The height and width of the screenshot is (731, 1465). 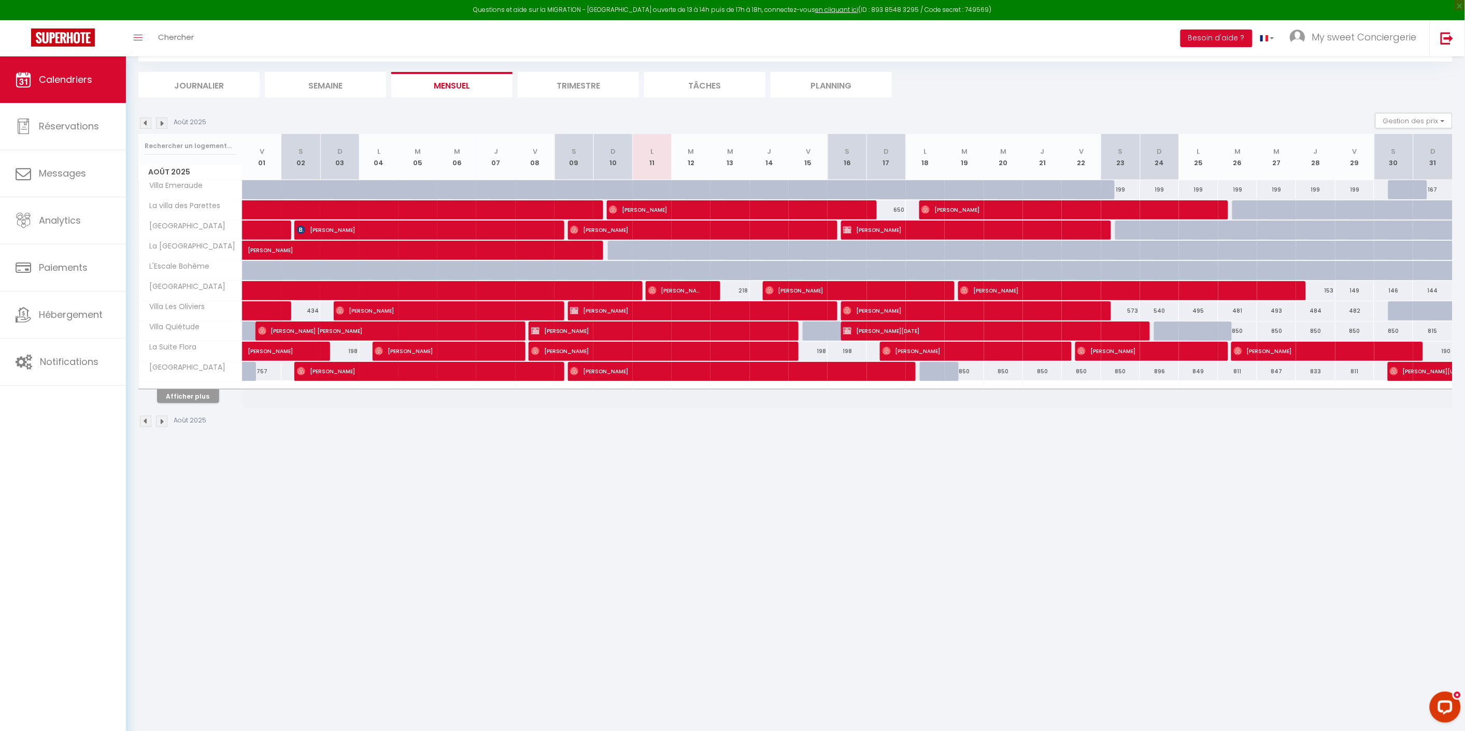 I want to click on div: 833, so click(x=1315, y=371).